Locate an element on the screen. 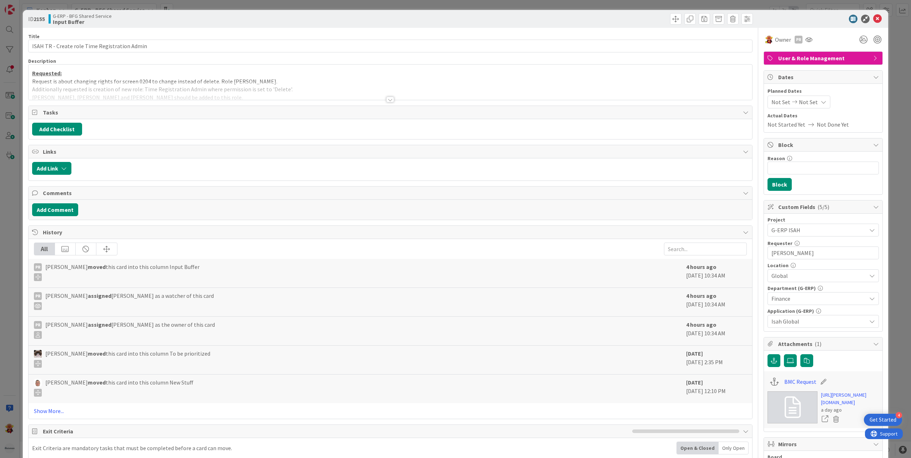  span: ID is located at coordinates (36, 19).